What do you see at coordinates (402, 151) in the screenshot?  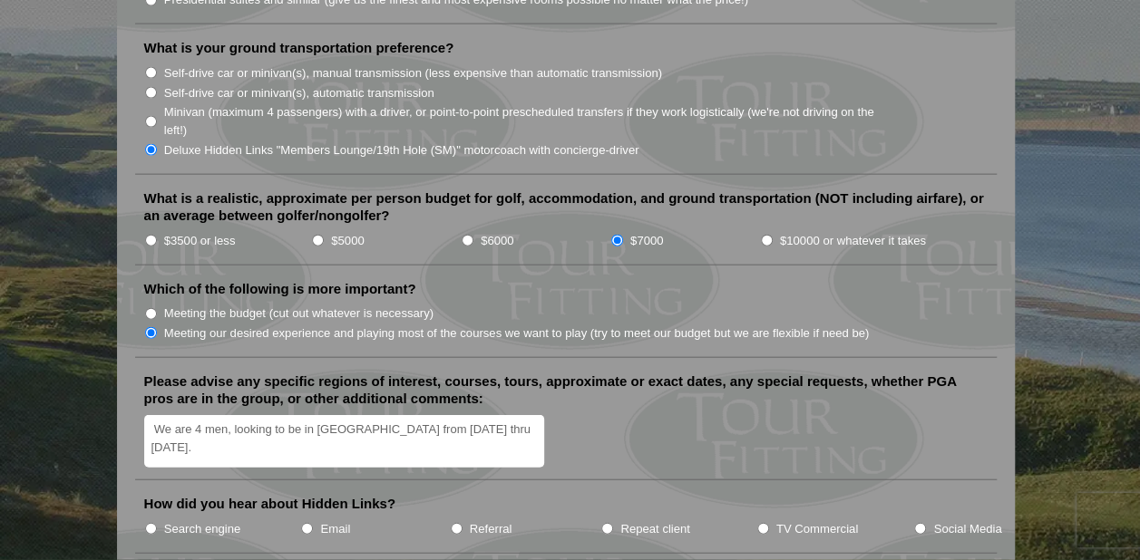 I see `label: Deluxe Hidden Links "Members Lounge/19th Hole (SM)" motorcoach with concierge-driver` at bounding box center [402, 151].